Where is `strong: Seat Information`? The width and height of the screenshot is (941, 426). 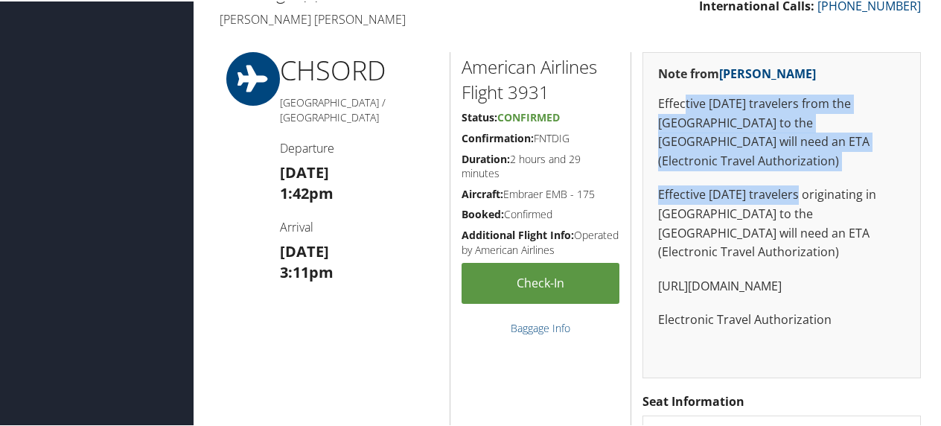 strong: Seat Information is located at coordinates (693, 400).